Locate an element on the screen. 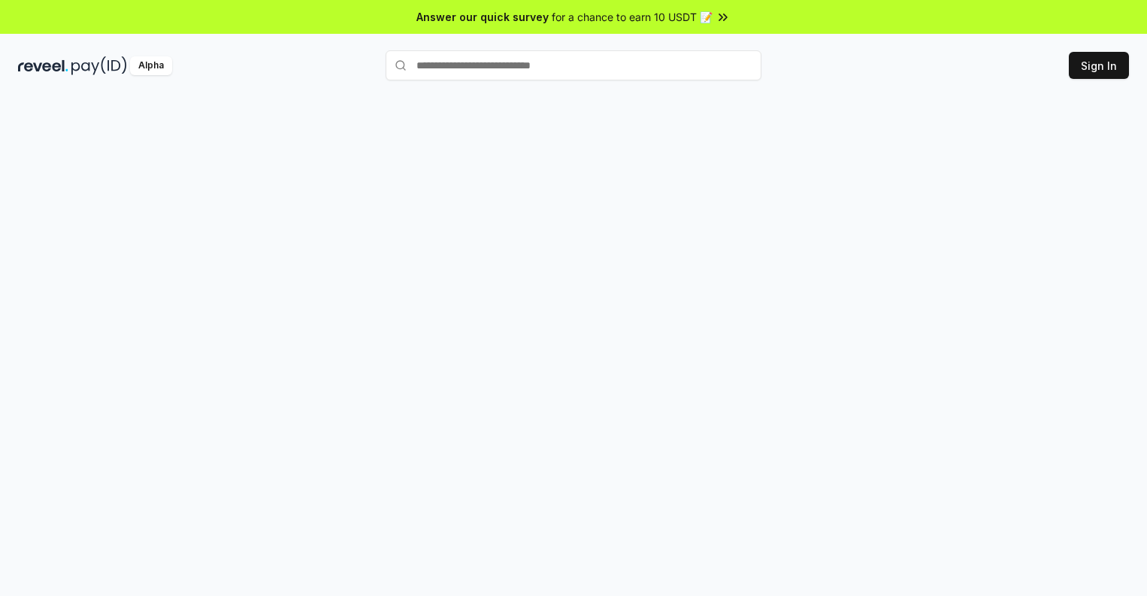 Image resolution: width=1147 pixels, height=596 pixels. span: for a chance to earn 10 USDT 📝 is located at coordinates (632, 17).